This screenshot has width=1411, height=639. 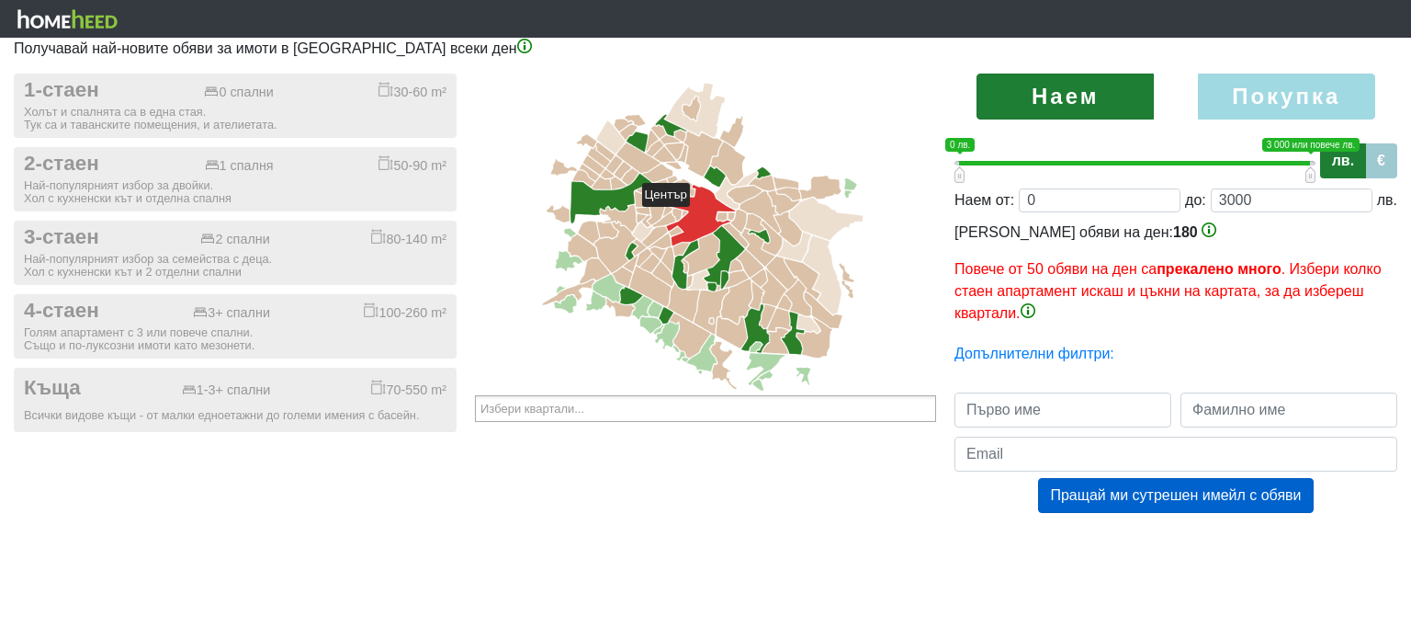 I want to click on div: лв., so click(x=1387, y=200).